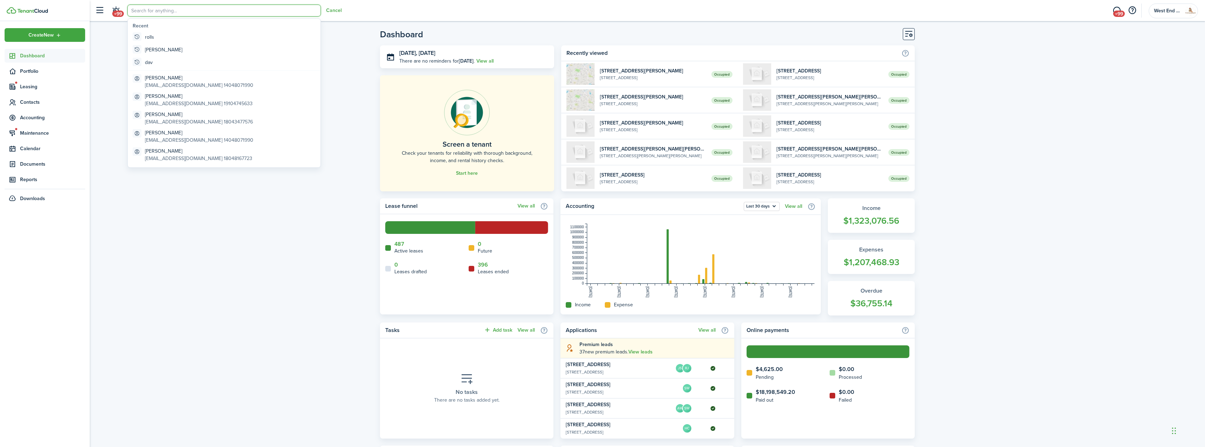 The height and width of the screenshot is (447, 1205). What do you see at coordinates (577, 227) in the screenshot?
I see `tspan: 1100000` at bounding box center [577, 227].